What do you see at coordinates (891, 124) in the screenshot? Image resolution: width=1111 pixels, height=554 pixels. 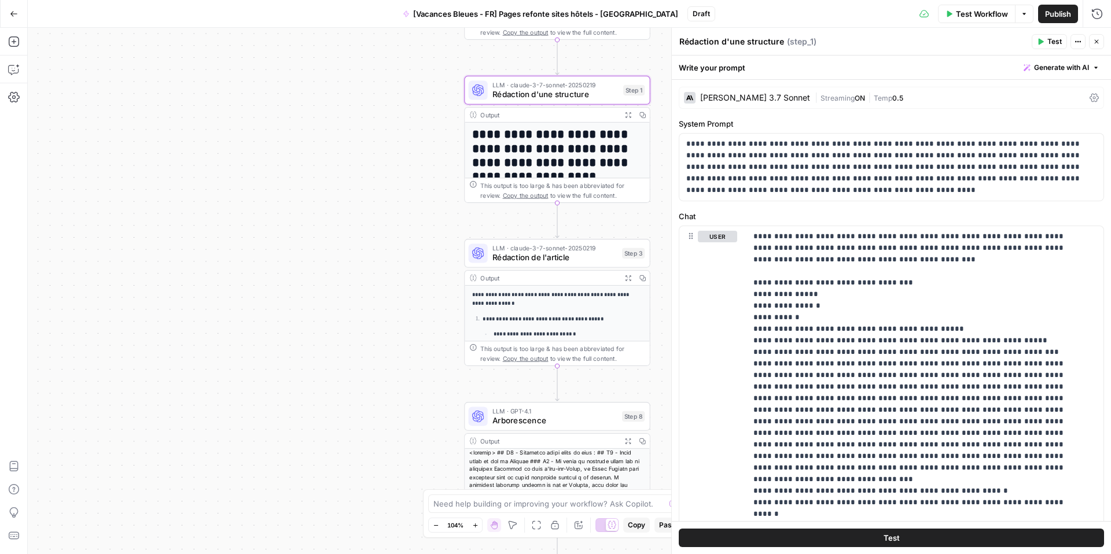 I see `label: System Prompt` at bounding box center [891, 124].